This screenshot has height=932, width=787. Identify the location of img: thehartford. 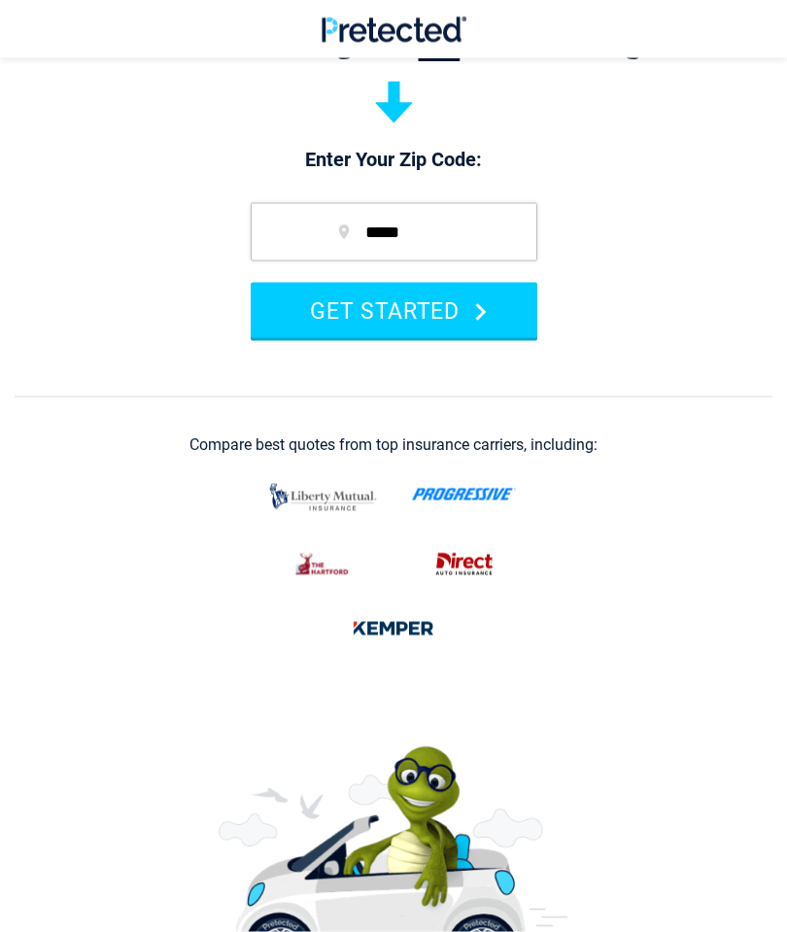
(323, 565).